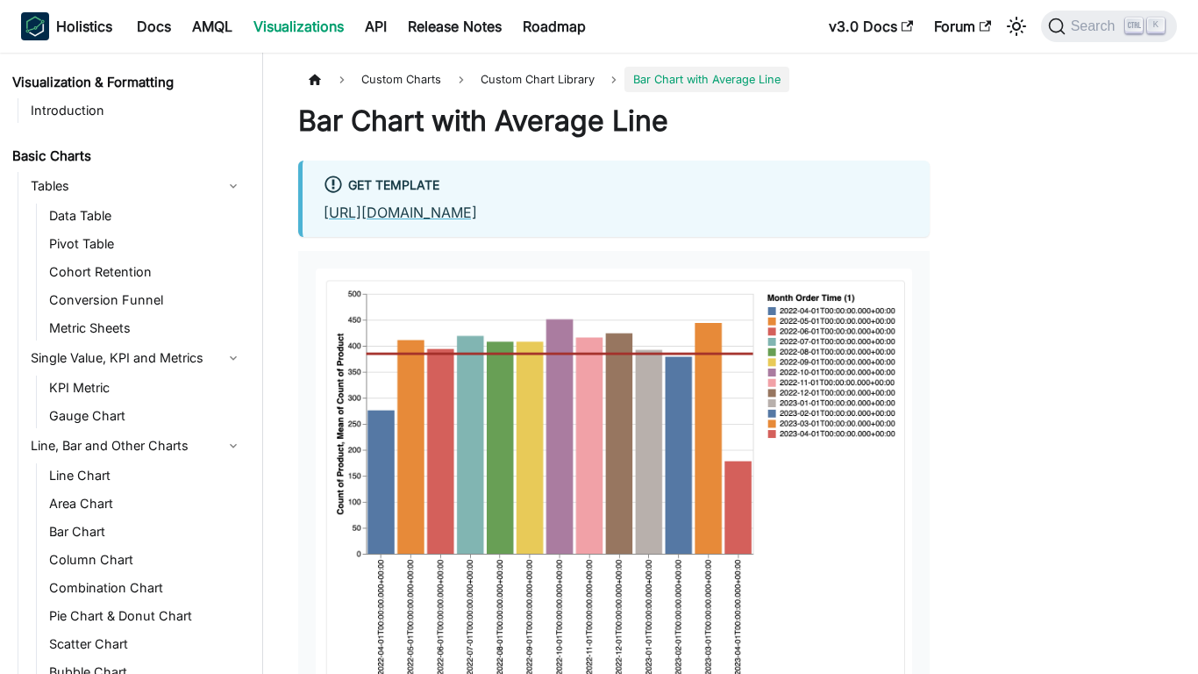  What do you see at coordinates (871, 26) in the screenshot?
I see `a: v3.0 Docs` at bounding box center [871, 26].